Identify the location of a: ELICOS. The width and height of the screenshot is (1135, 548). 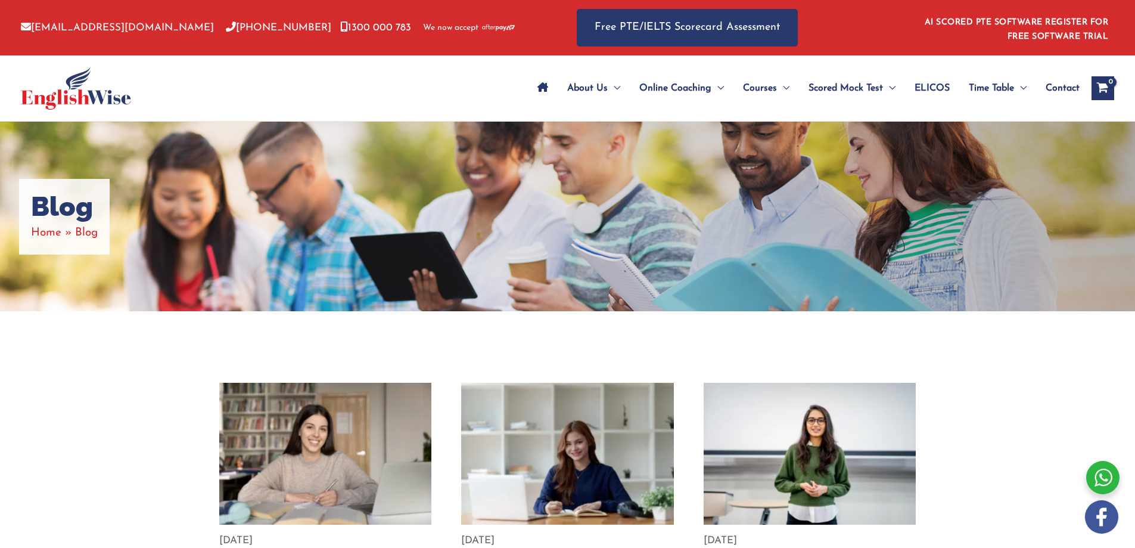
(932, 88).